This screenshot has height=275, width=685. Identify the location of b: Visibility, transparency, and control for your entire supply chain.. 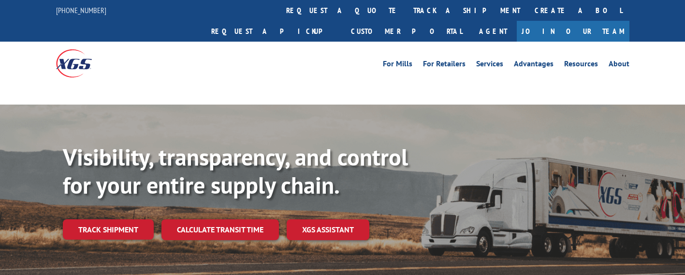
(235, 171).